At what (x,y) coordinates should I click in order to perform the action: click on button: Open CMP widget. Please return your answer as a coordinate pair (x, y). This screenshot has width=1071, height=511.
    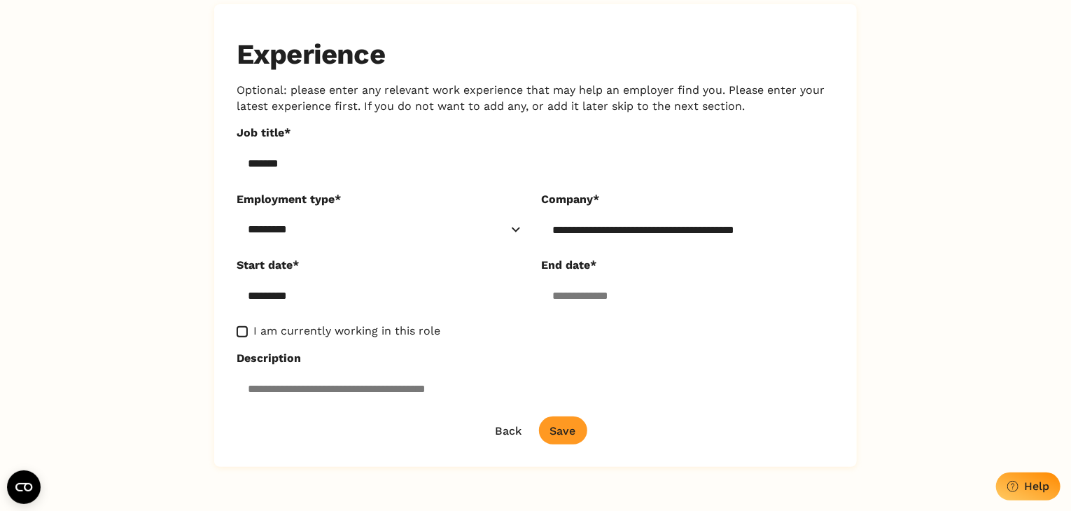
    Looking at the image, I should click on (24, 487).